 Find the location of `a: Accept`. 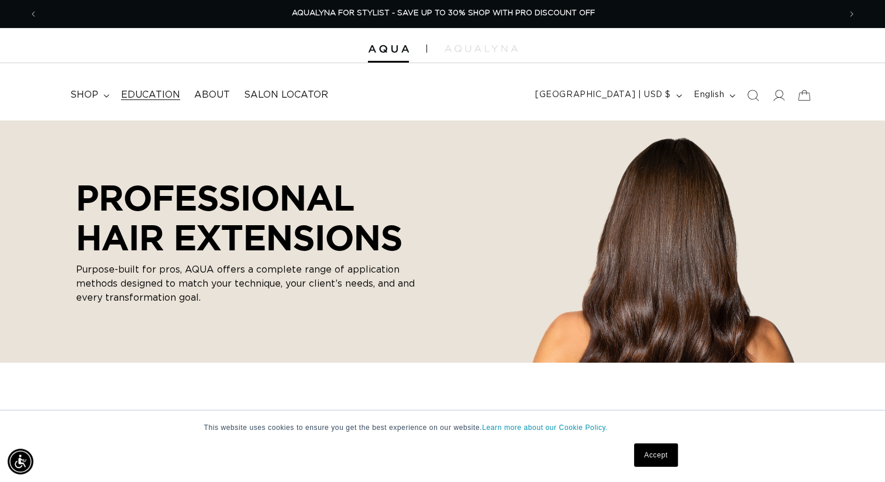

a: Accept is located at coordinates (655, 455).